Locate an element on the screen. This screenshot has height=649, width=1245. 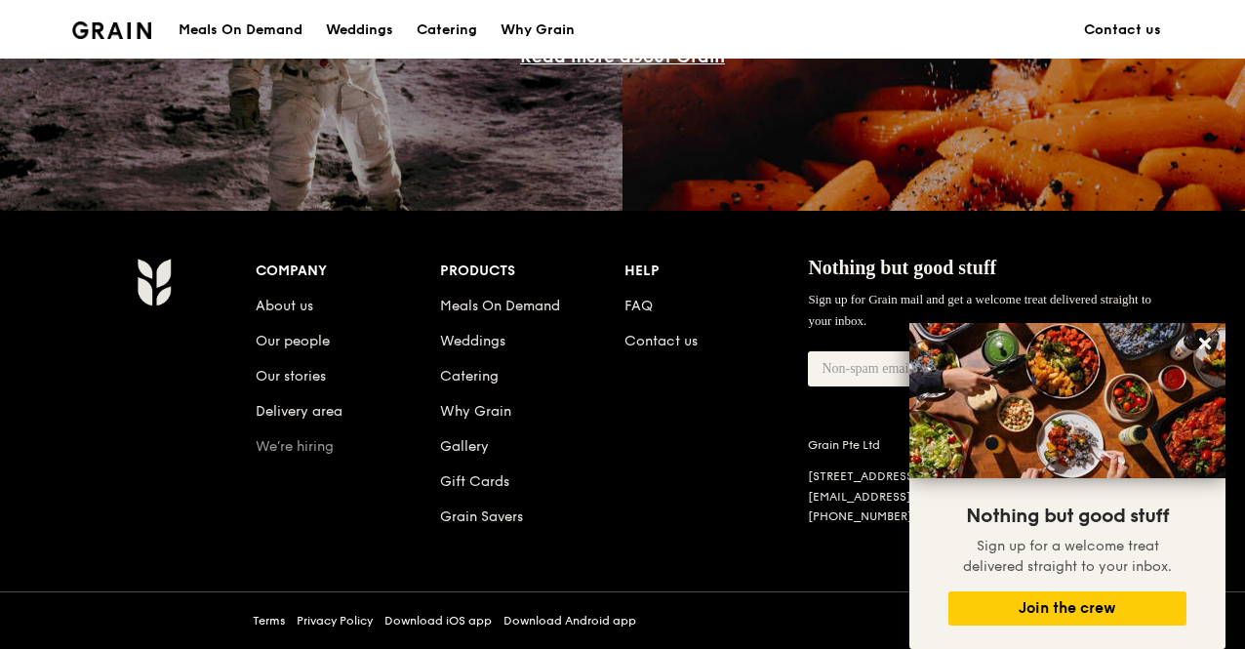
a: Gallery is located at coordinates (464, 446).